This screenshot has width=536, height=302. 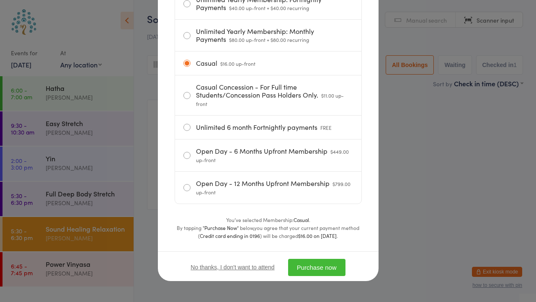 What do you see at coordinates (268, 127) in the screenshot?
I see `label: Unlimited 6 month Fortnightly payments` at bounding box center [268, 127].